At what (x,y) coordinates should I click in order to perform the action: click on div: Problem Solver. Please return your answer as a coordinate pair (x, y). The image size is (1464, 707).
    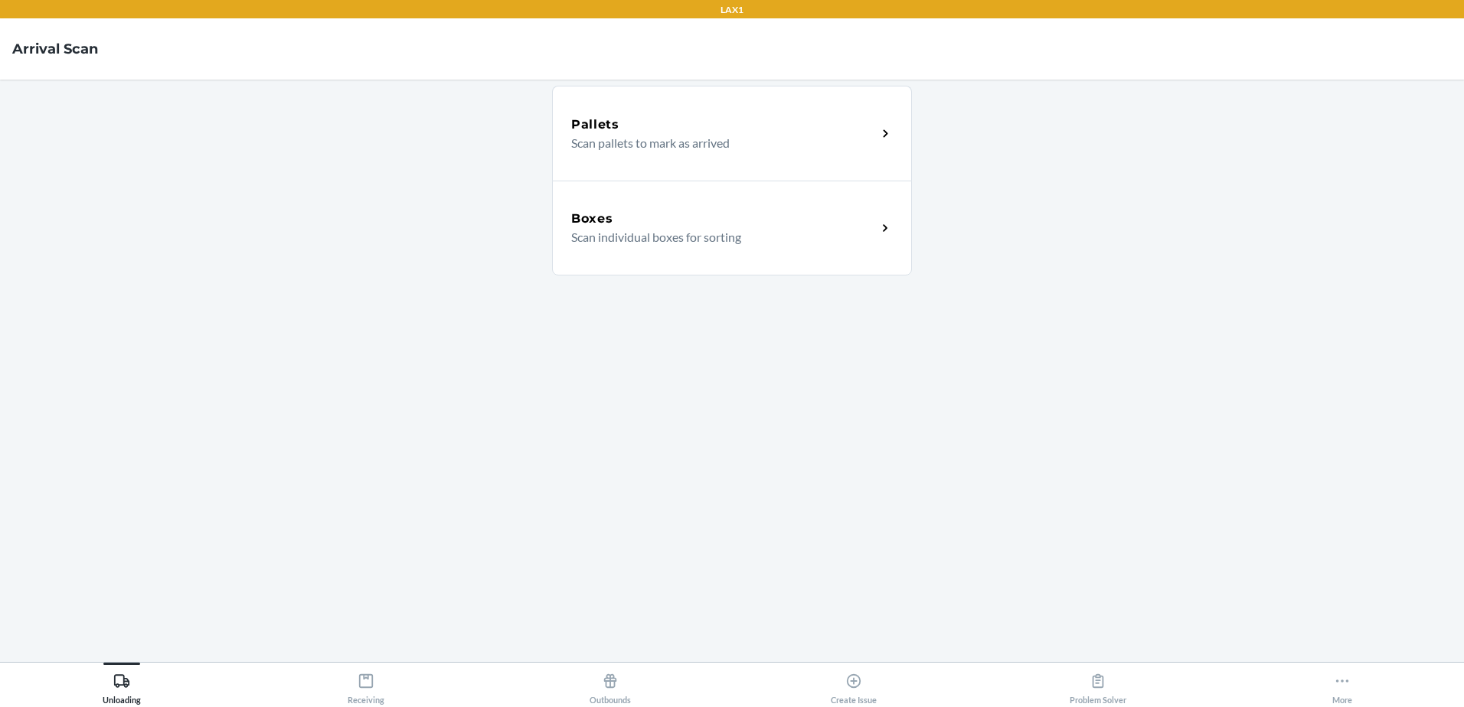
    Looking at the image, I should click on (1098, 686).